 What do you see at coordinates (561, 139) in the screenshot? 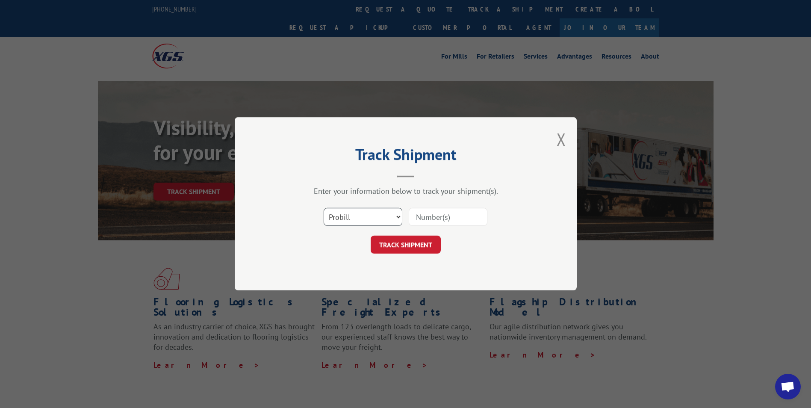
I see `button: Close modal` at bounding box center [561, 139].